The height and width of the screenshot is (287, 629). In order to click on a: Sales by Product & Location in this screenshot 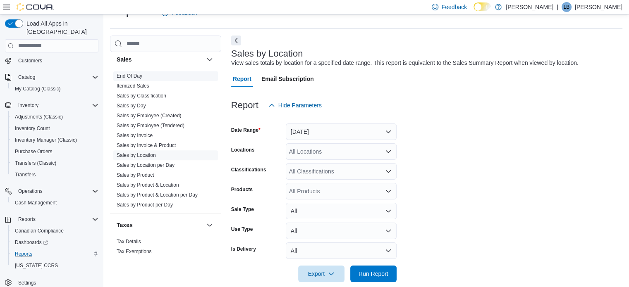, I will do `click(148, 185)`.